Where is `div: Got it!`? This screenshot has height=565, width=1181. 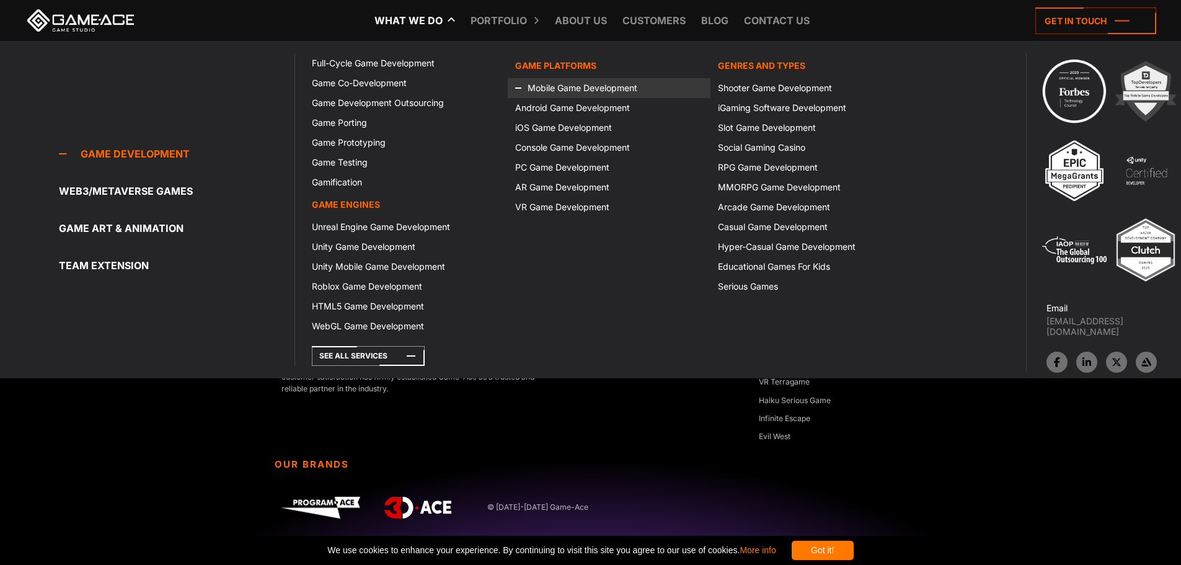
div: Got it! is located at coordinates (822, 550).